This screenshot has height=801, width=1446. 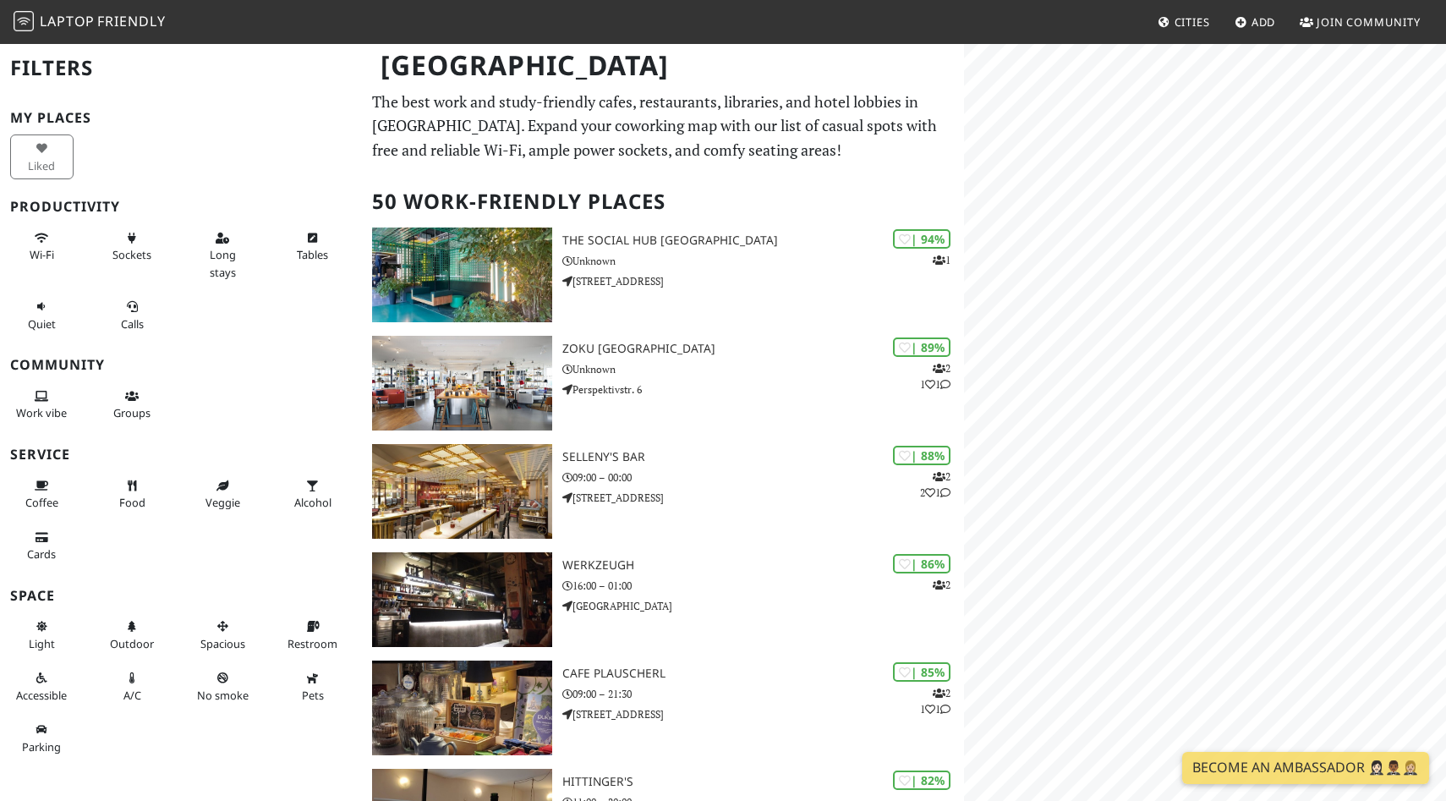 I want to click on span: Credit cards, so click(x=41, y=554).